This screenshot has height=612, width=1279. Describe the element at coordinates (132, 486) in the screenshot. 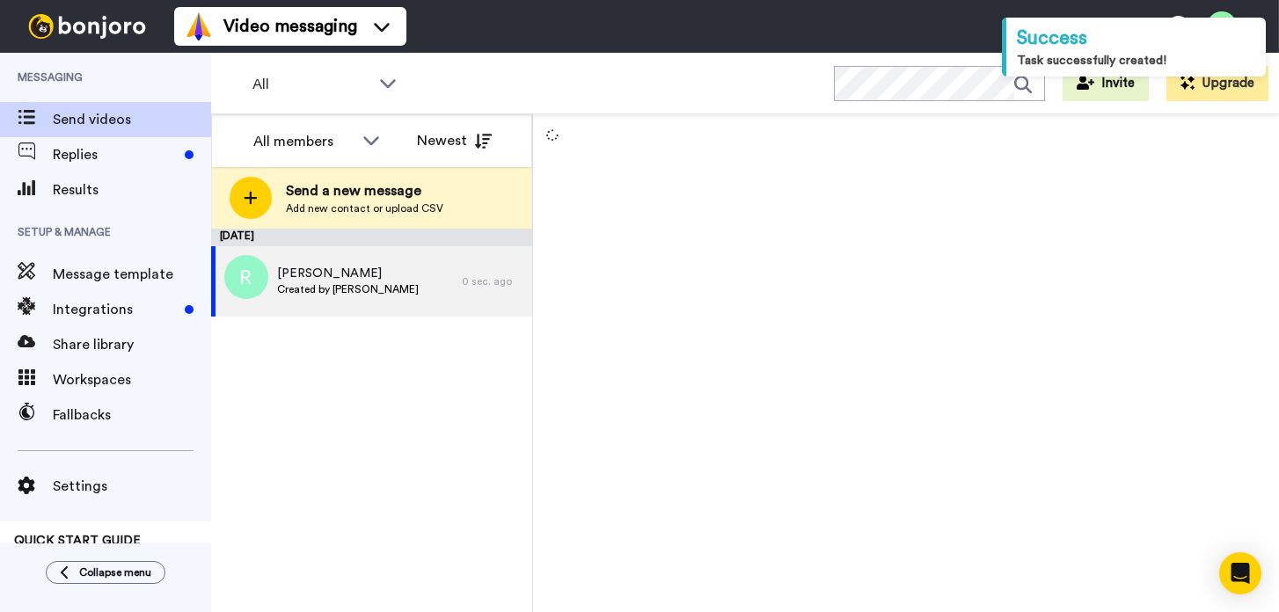

I see `span: Settings` at that location.